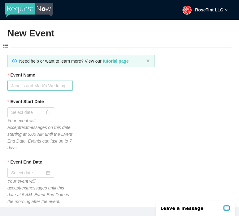 The width and height of the screenshot is (239, 216). I want to click on img: RequestNow, so click(29, 10).